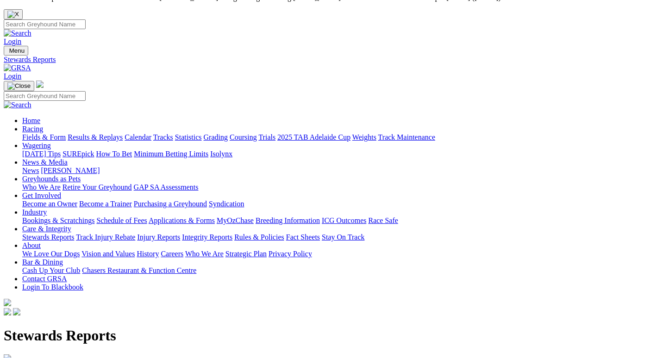  I want to click on a: Retire Your Greyhound, so click(97, 187).